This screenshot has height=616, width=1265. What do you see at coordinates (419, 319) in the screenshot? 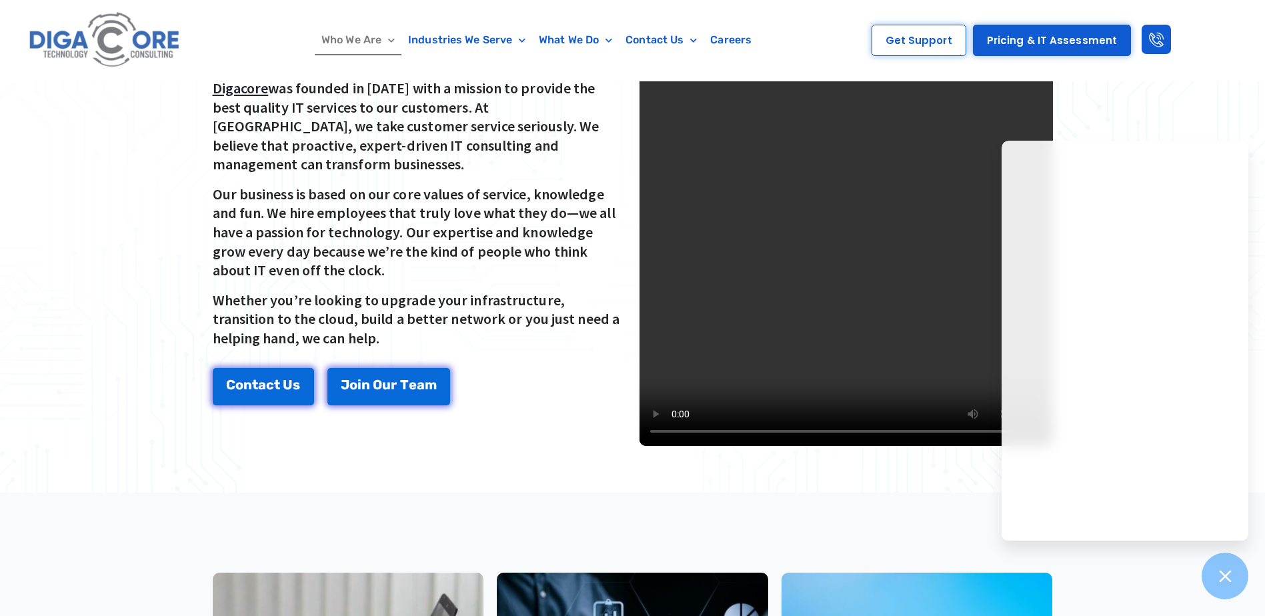
I see `p: Whether you’re looking to upgrade your infrastructure, transition to the cloud, build a better ne...` at bounding box center [419, 319].